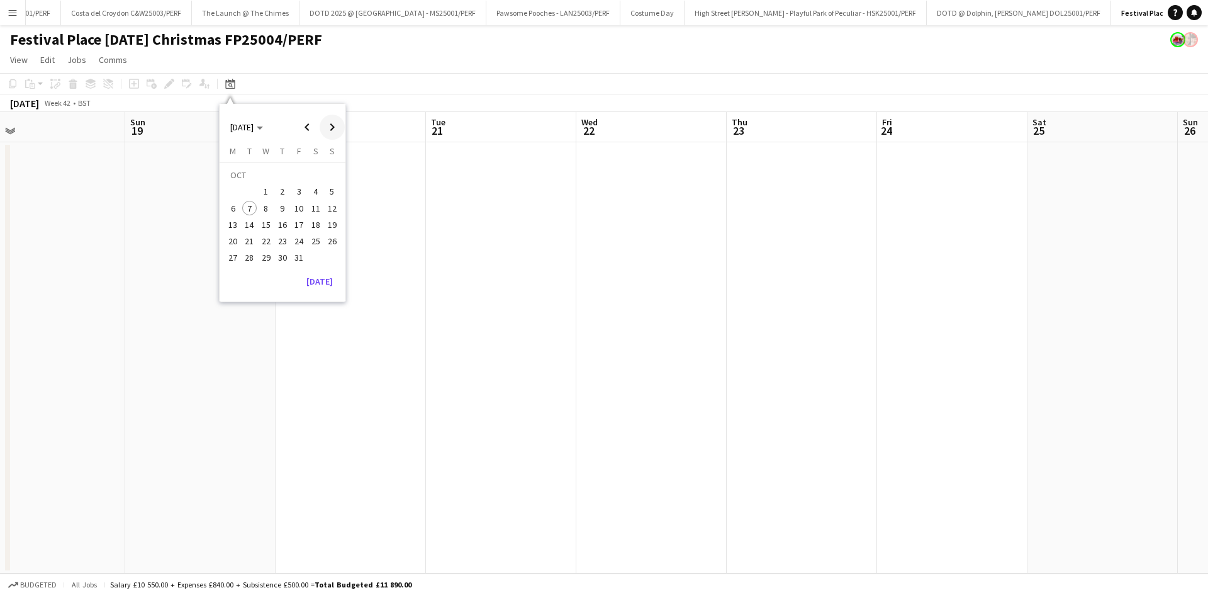  What do you see at coordinates (77, 60) in the screenshot?
I see `span: Jobs` at bounding box center [77, 60].